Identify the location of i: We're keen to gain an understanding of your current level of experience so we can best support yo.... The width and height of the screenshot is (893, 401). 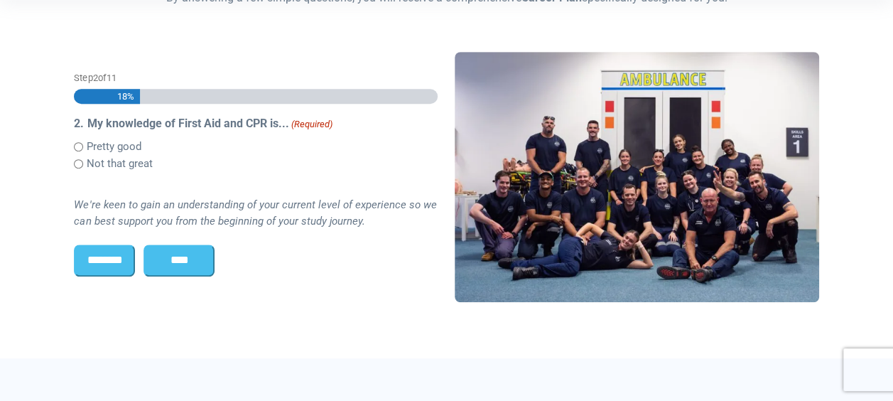
(255, 212).